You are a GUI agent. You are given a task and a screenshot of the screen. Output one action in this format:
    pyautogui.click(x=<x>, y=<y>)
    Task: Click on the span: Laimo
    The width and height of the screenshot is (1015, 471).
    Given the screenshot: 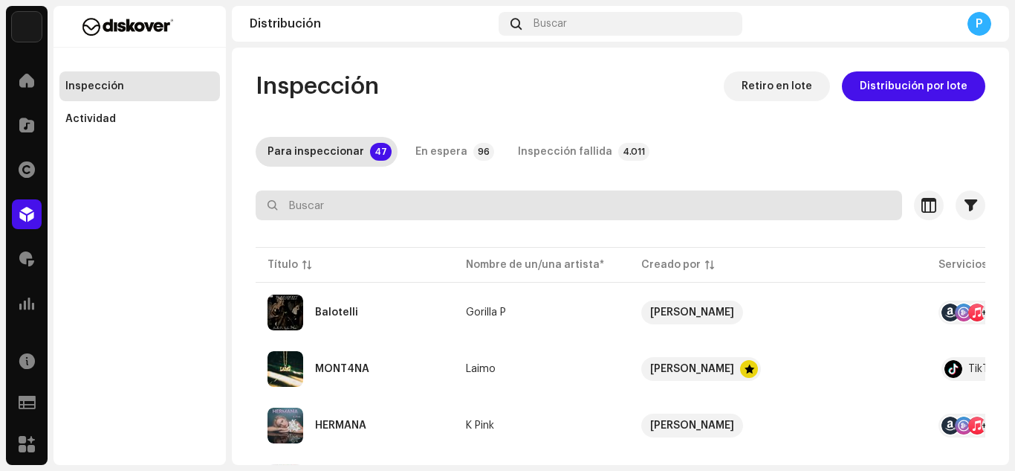 What is the action you would take?
    pyautogui.click(x=542, y=369)
    